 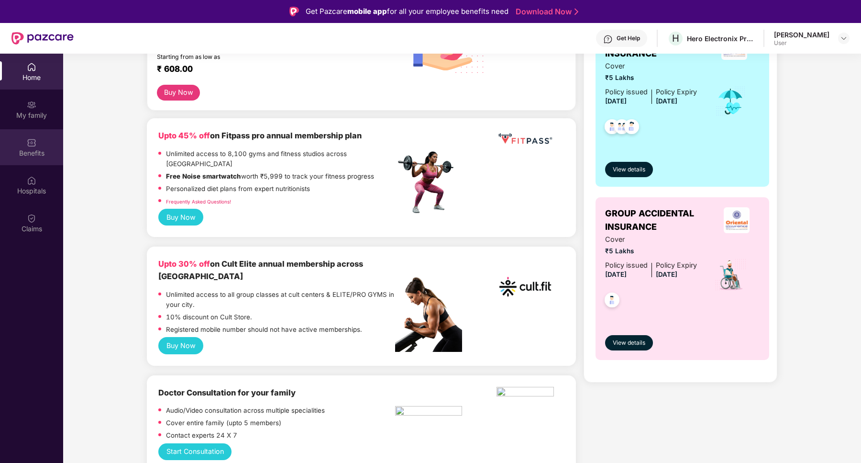 I want to click on img: svg+xml;base64,PHN2ZyBpZD0iSG9zcGl0YWxzIiB4bWxucz0iaHR0cDovL3d3dy53My5vcmcvMjAwMC9zdmciIHdpZHRoPS..., so click(x=32, y=180).